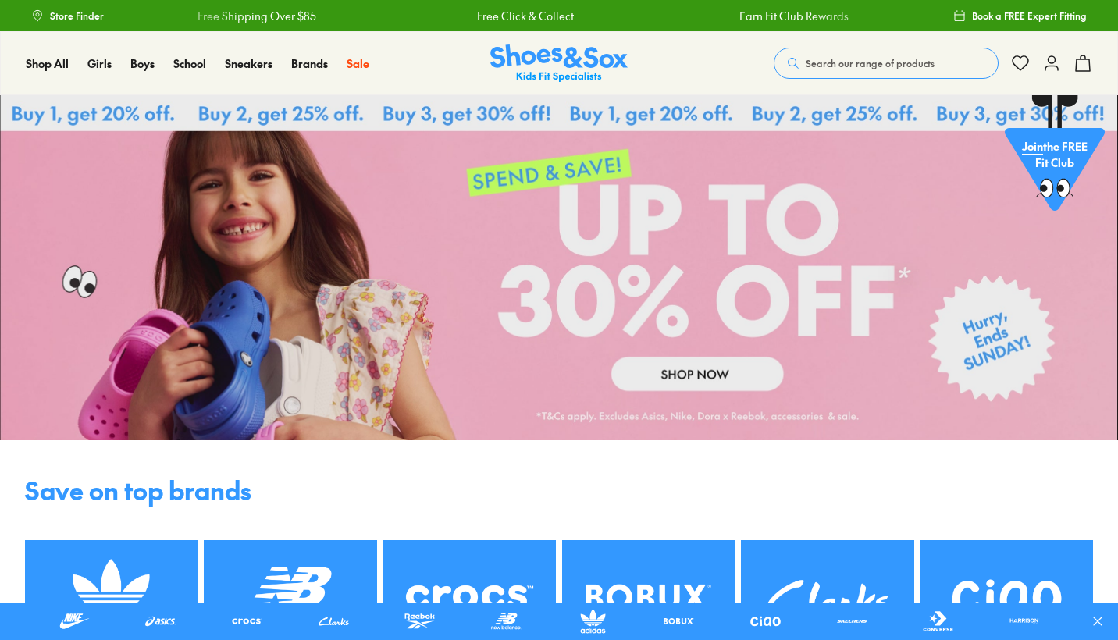 The height and width of the screenshot is (640, 1118). Describe the element at coordinates (870, 63) in the screenshot. I see `span: Search our range of products` at that location.